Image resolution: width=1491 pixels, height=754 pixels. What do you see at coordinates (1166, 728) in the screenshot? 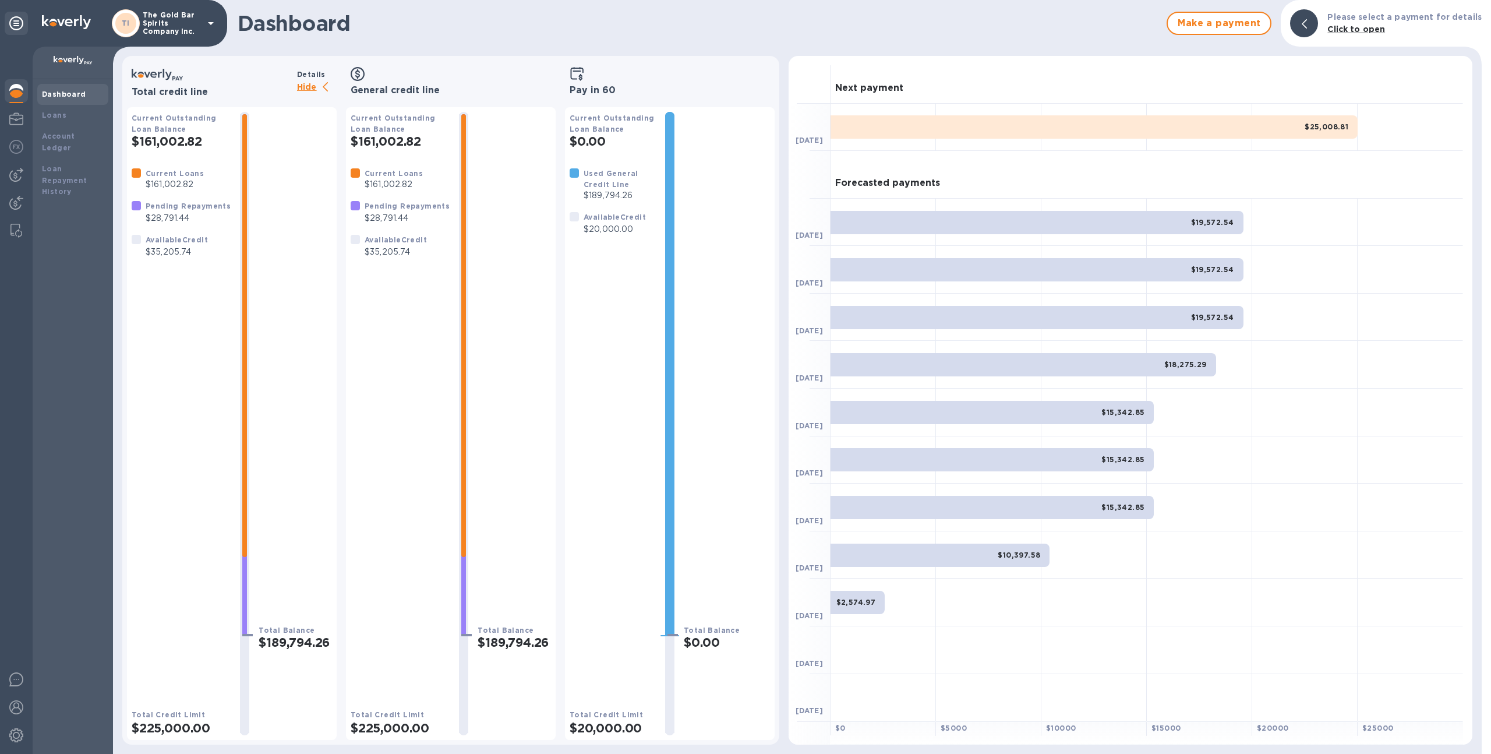
I see `b: $ 15000` at bounding box center [1166, 728].